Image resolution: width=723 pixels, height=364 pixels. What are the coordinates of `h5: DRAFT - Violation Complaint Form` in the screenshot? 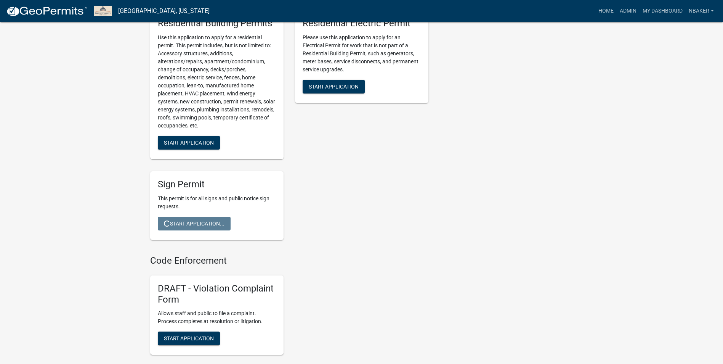 It's located at (217, 294).